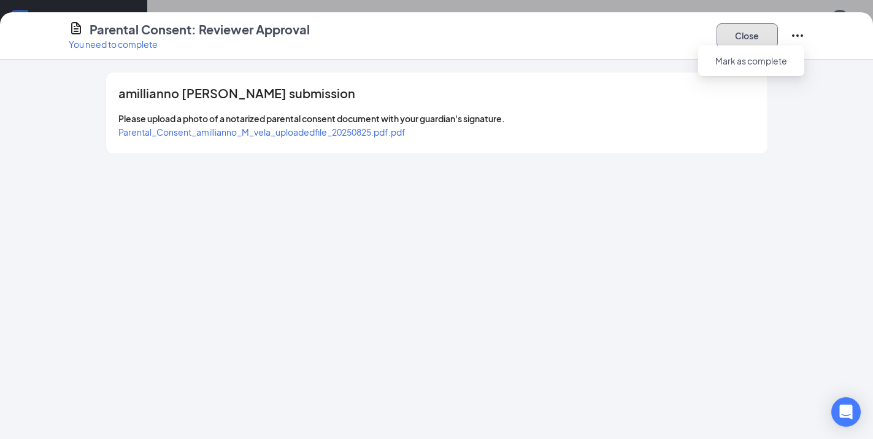 The image size is (873, 439). Describe the element at coordinates (751, 61) in the screenshot. I see `span: Mark as complete` at that location.